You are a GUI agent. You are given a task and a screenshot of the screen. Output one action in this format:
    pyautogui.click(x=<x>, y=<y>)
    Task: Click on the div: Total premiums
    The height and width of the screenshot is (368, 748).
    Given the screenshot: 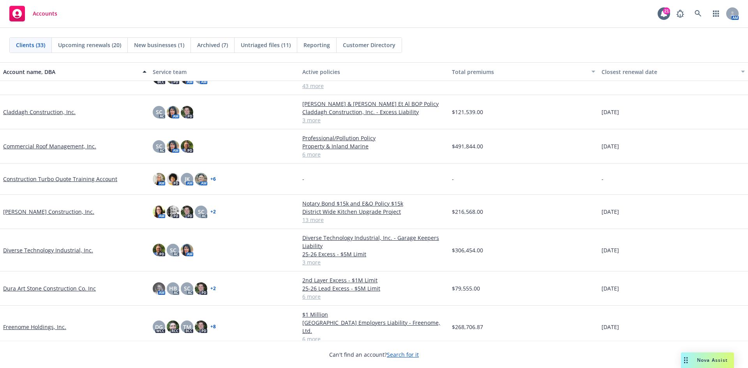 What is the action you would take?
    pyautogui.click(x=519, y=72)
    